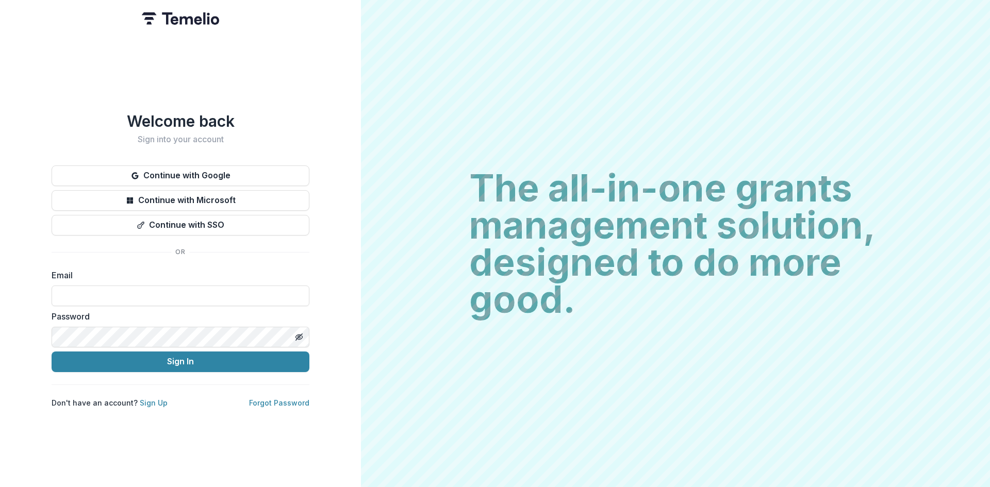 This screenshot has height=487, width=990. What do you see at coordinates (180, 121) in the screenshot?
I see `h1: Welcome back` at bounding box center [180, 121].